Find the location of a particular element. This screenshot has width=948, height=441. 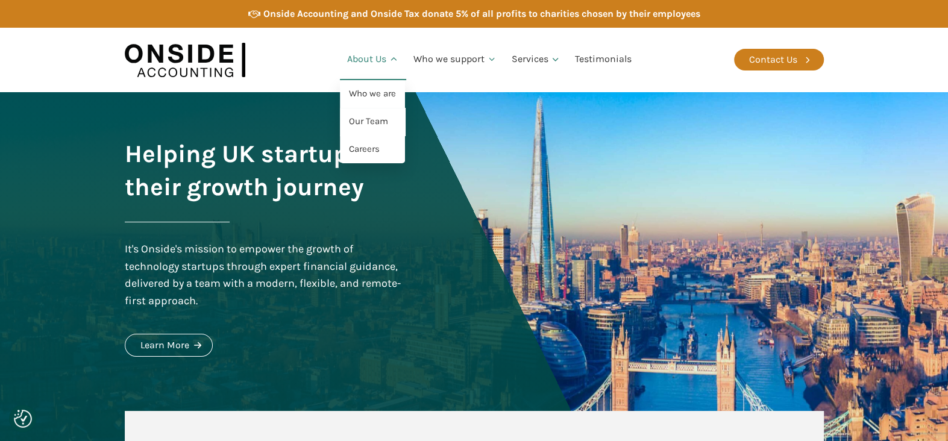

a: About Us is located at coordinates (373, 60).